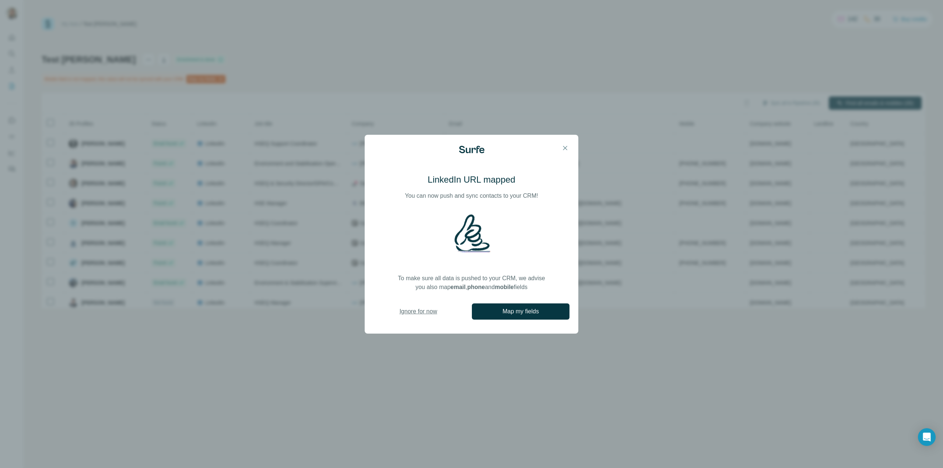  I want to click on span: Ignore for now, so click(418, 312).